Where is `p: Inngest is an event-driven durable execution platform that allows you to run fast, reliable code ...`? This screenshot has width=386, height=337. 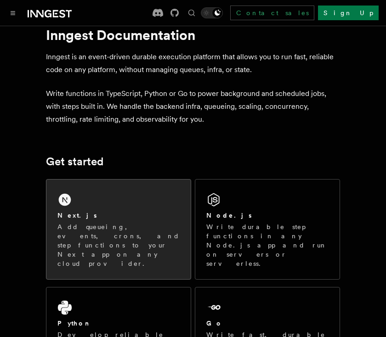 p: Inngest is an event-driven durable execution platform that allows you to run fast, reliable code ... is located at coordinates (193, 63).